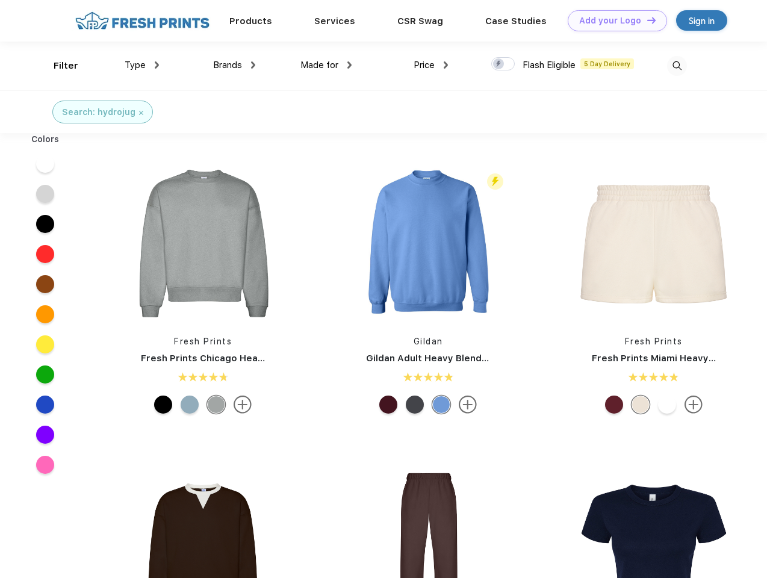 The image size is (767, 578). I want to click on span: Flash Eligible, so click(549, 65).